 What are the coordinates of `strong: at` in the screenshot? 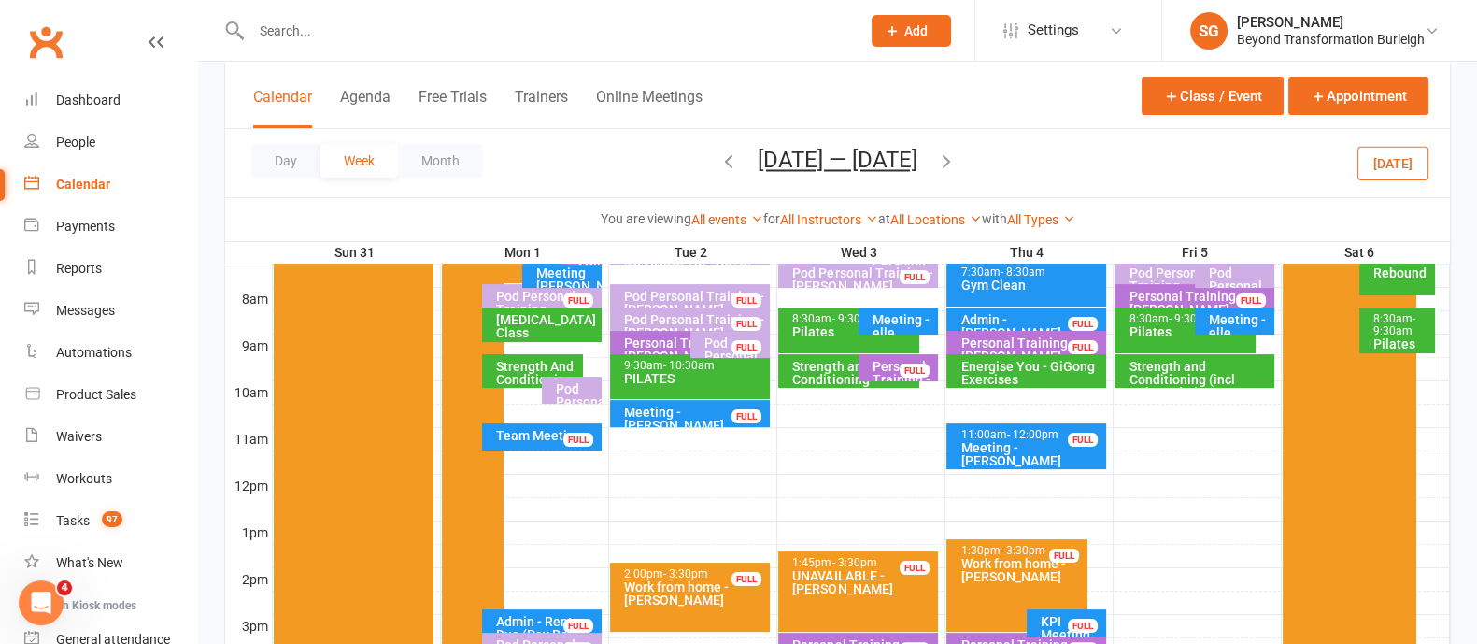 It's located at (884, 219).